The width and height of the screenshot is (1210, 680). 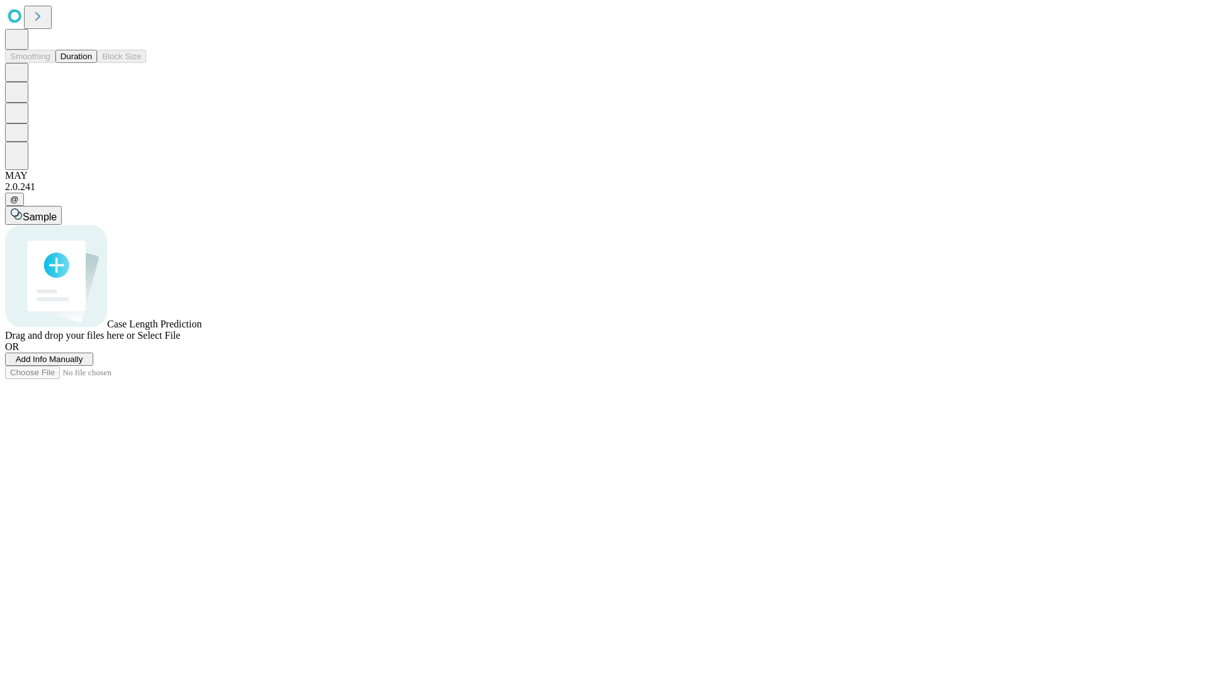 I want to click on span: Drag and drop your files here or, so click(x=70, y=335).